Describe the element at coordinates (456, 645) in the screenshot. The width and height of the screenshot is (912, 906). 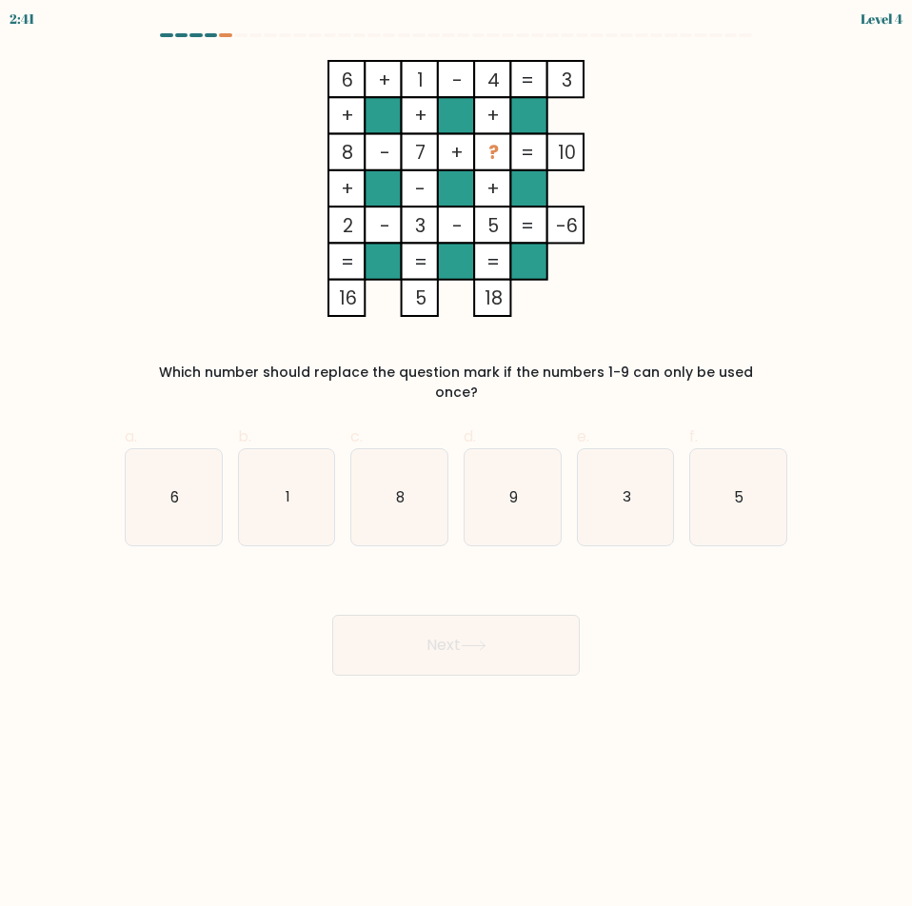
I see `button: Next` at that location.